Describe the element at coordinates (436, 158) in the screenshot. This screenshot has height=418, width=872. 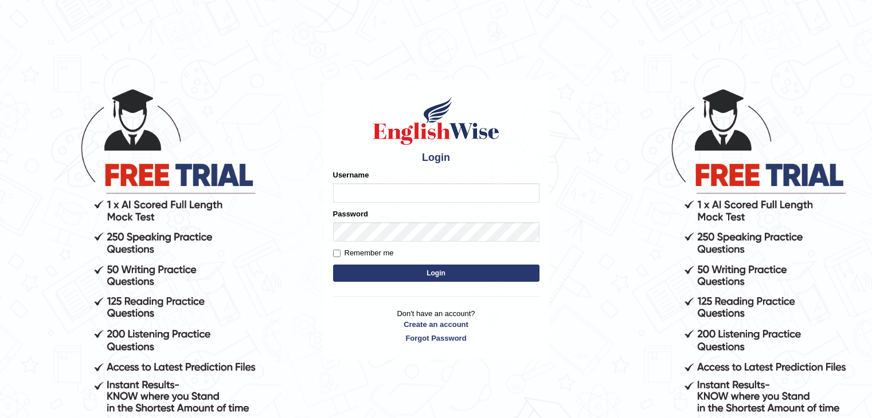
I see `h4: Login` at that location.